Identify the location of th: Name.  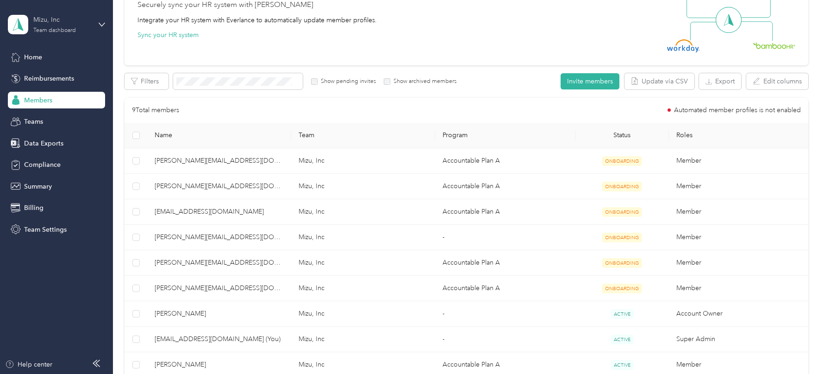
(219, 135).